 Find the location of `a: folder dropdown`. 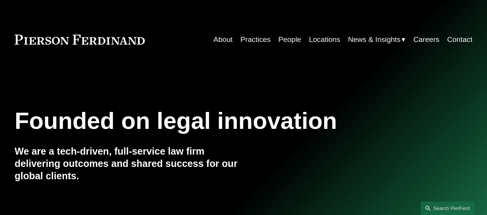

a: folder dropdown is located at coordinates (377, 40).